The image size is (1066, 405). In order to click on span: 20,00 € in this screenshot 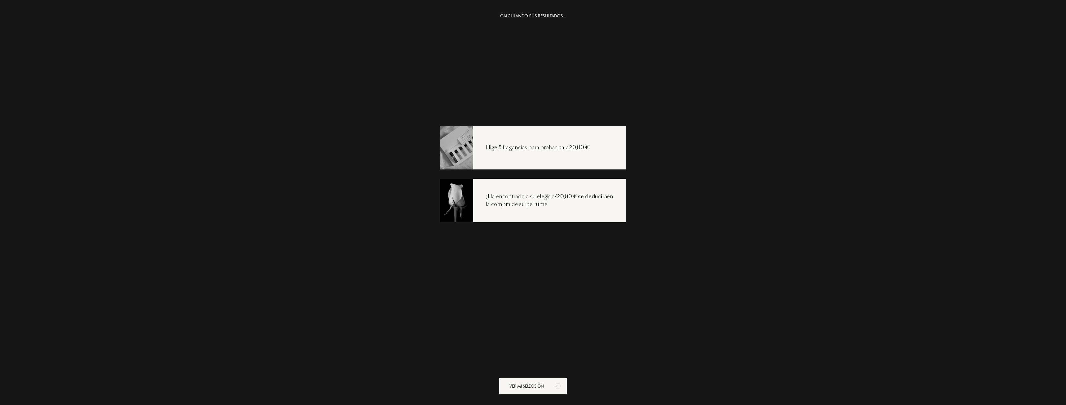, I will do `click(580, 147)`.